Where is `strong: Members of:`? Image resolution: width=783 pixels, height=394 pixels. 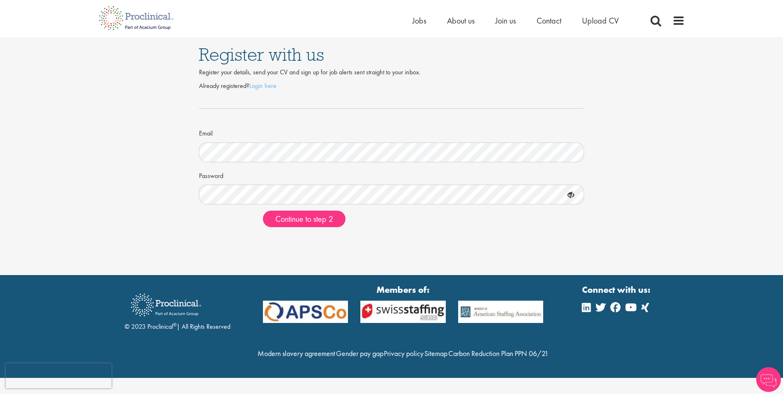 strong: Members of: is located at coordinates (403, 289).